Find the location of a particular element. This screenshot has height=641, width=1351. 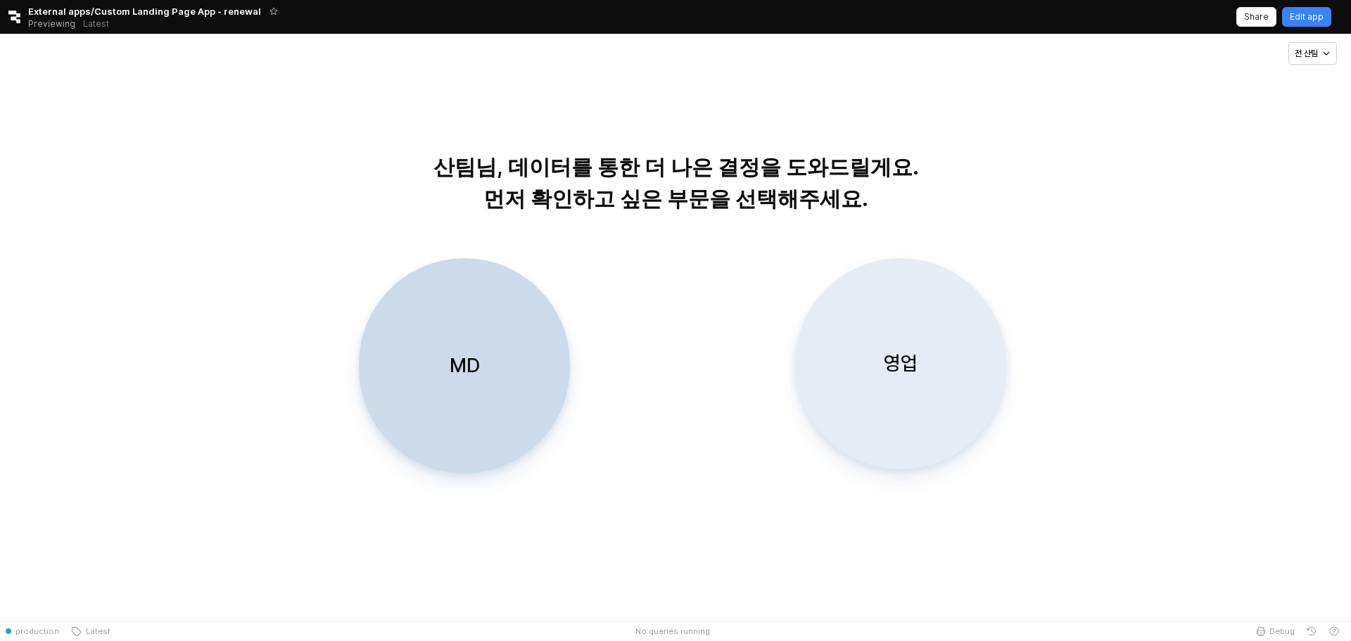

button: Debug is located at coordinates (1275, 631).